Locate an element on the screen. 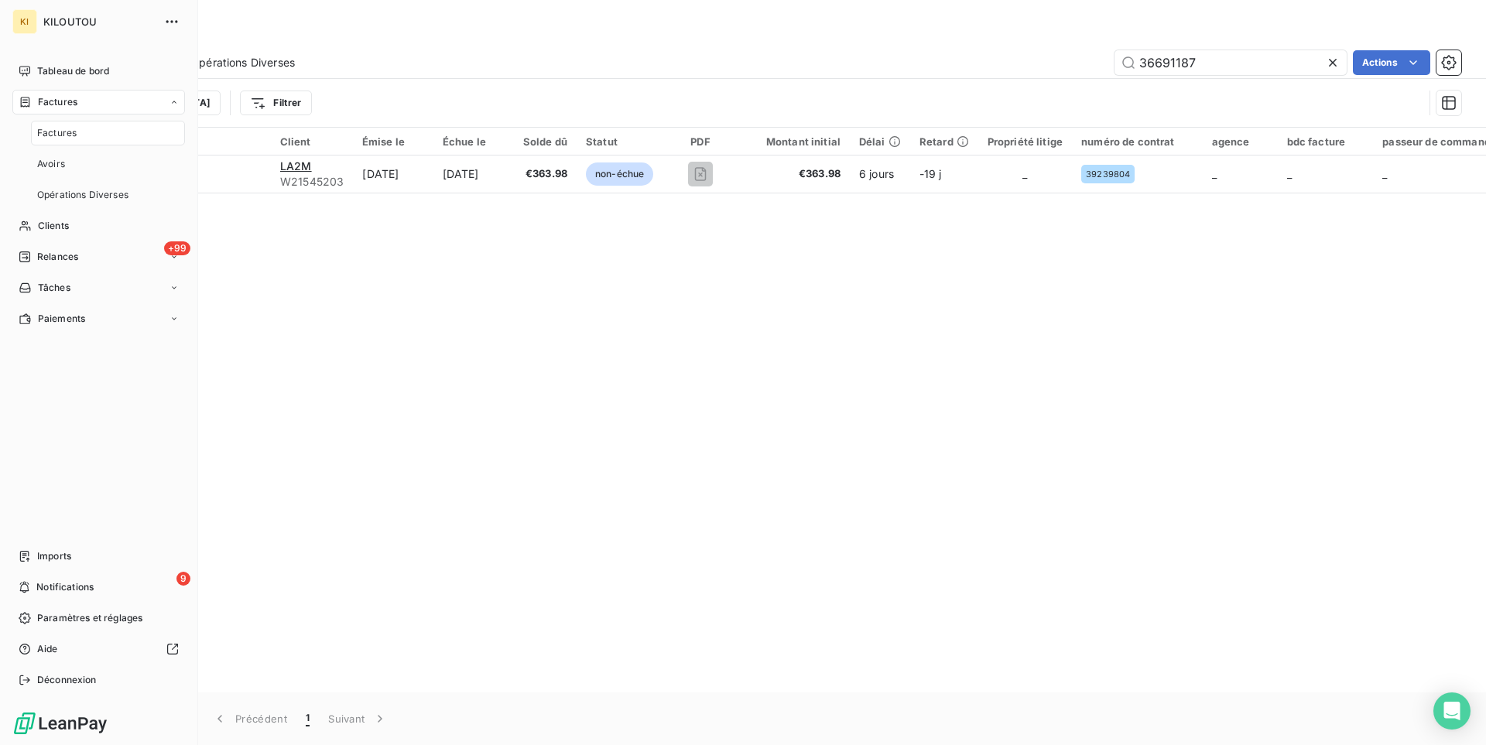 The height and width of the screenshot is (745, 1486). div: Montant initial is located at coordinates (794, 142).